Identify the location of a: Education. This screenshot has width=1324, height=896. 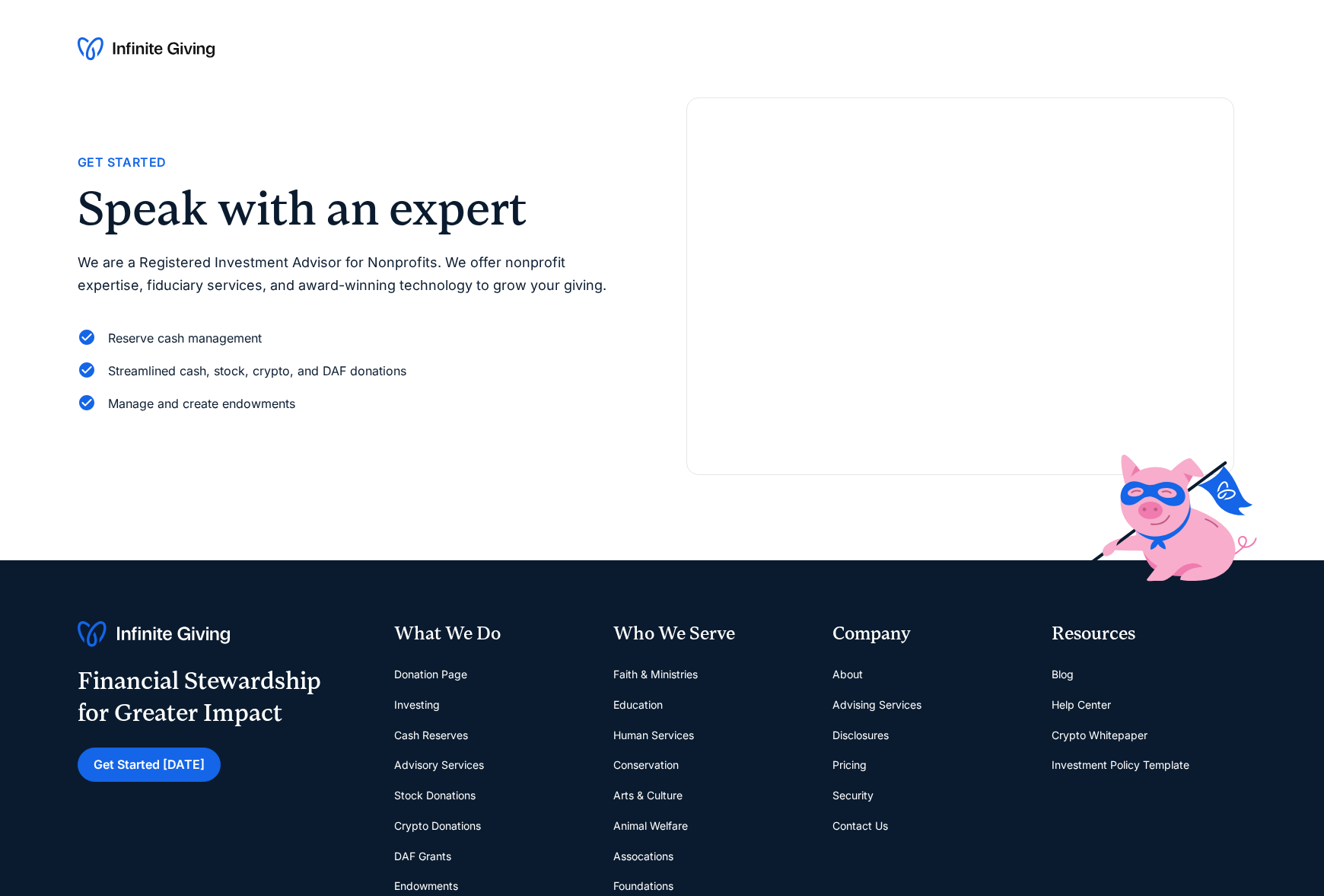
(638, 704).